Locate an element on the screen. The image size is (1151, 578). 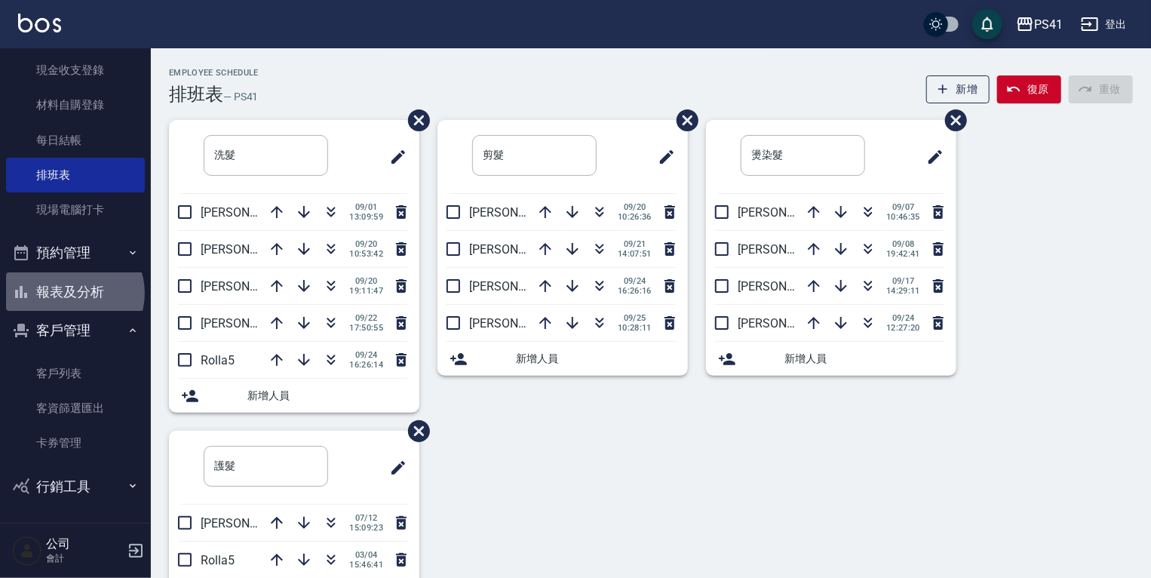
span: 15:46:41 is located at coordinates (366, 564).